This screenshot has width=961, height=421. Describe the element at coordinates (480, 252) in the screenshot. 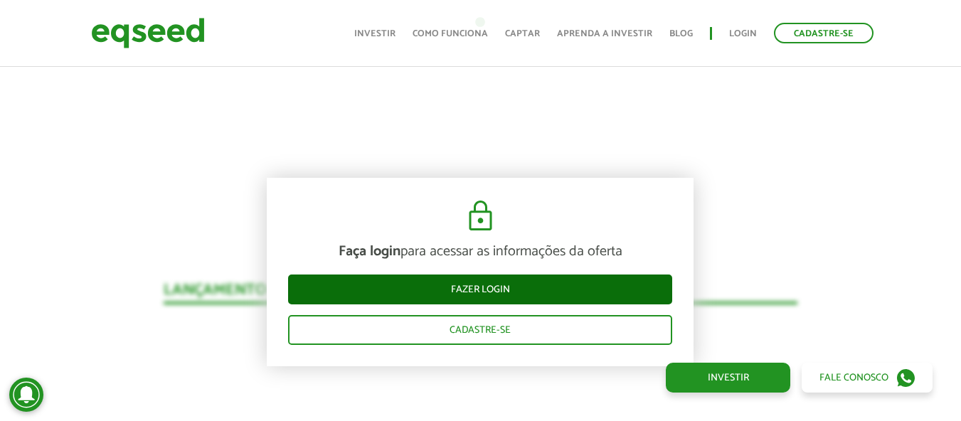

I see `p: para acessar as informações da oferta` at that location.